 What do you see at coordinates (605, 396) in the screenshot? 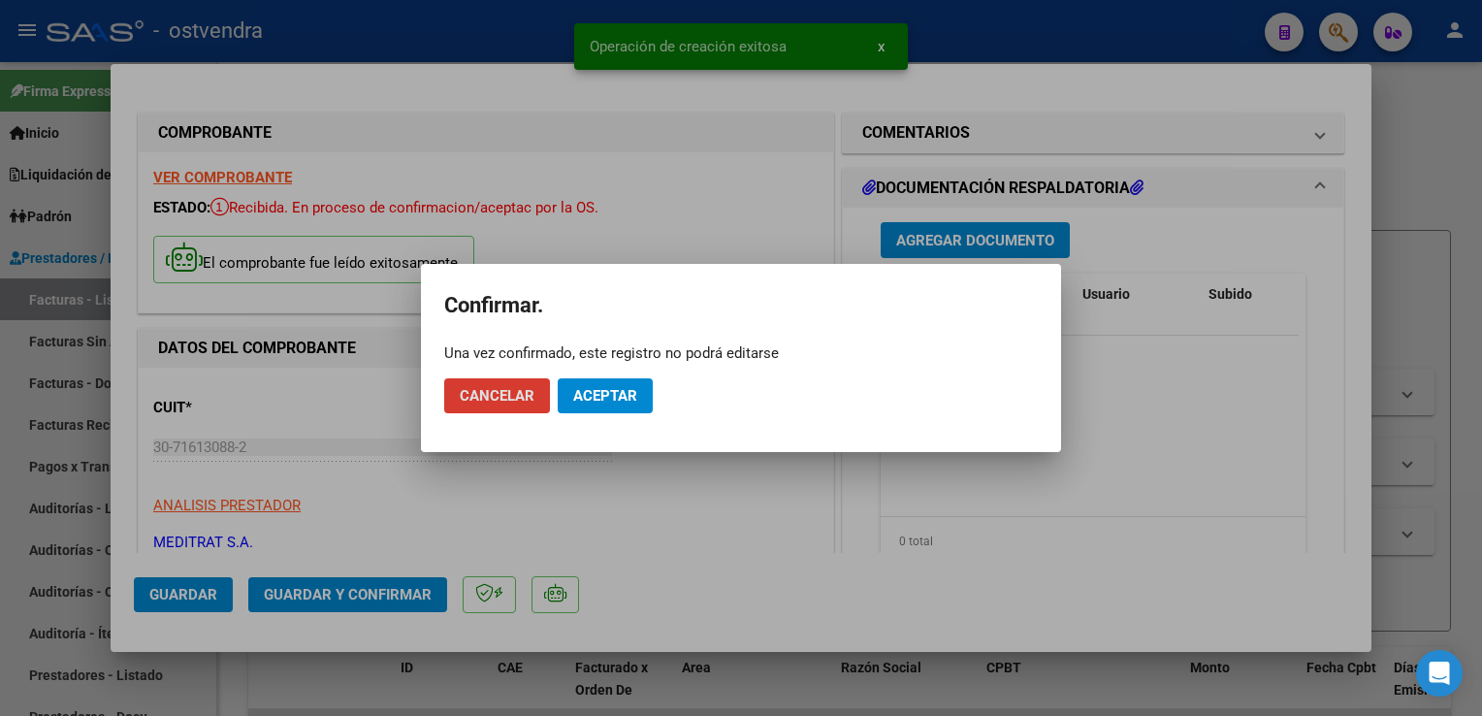
I see `span: Aceptar` at bounding box center [605, 396].